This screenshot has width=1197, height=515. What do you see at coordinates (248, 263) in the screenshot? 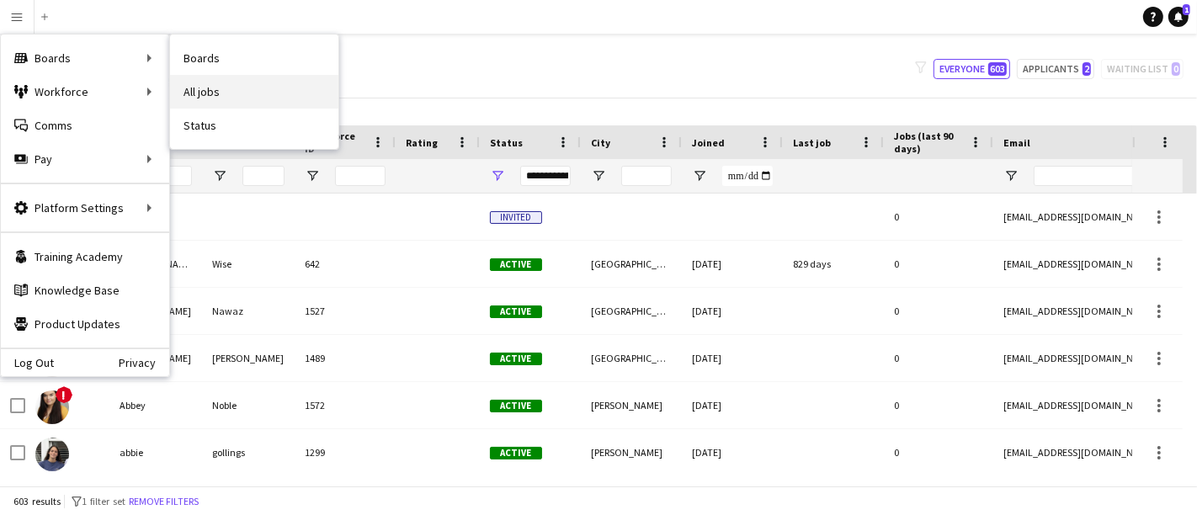
I see `div: Wise` at bounding box center [248, 263].